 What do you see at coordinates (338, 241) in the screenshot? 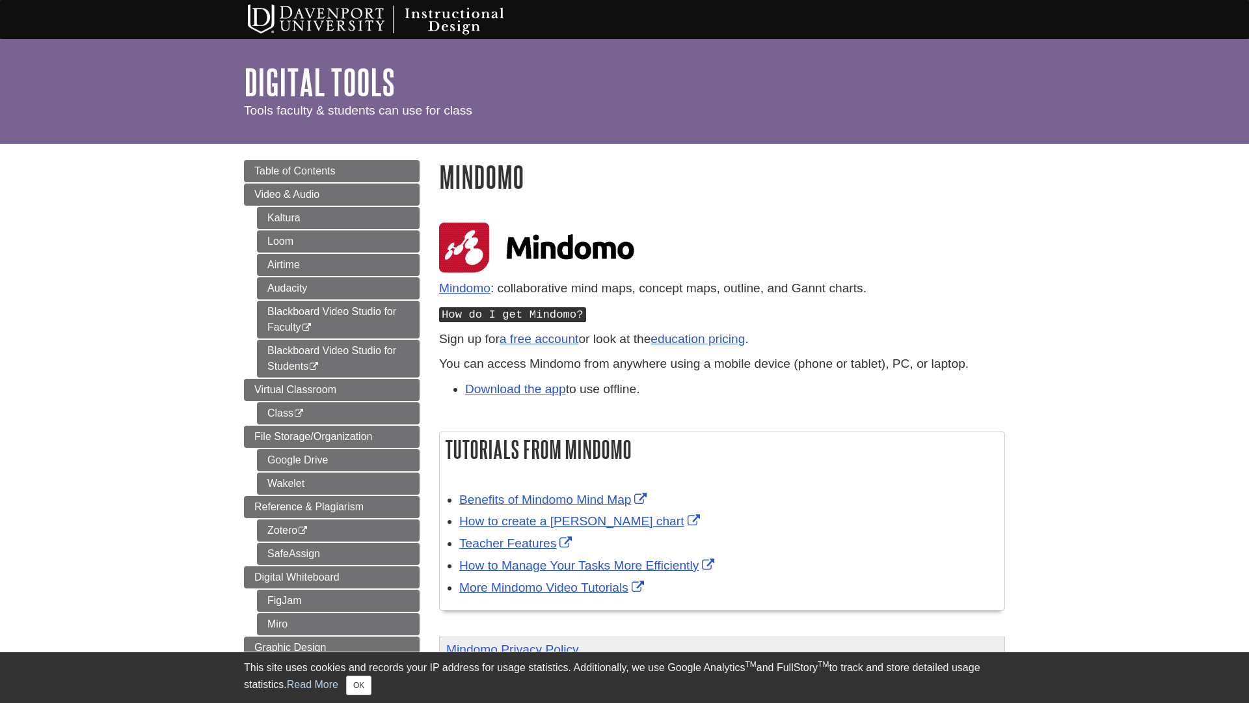
I see `a: Loom` at bounding box center [338, 241].